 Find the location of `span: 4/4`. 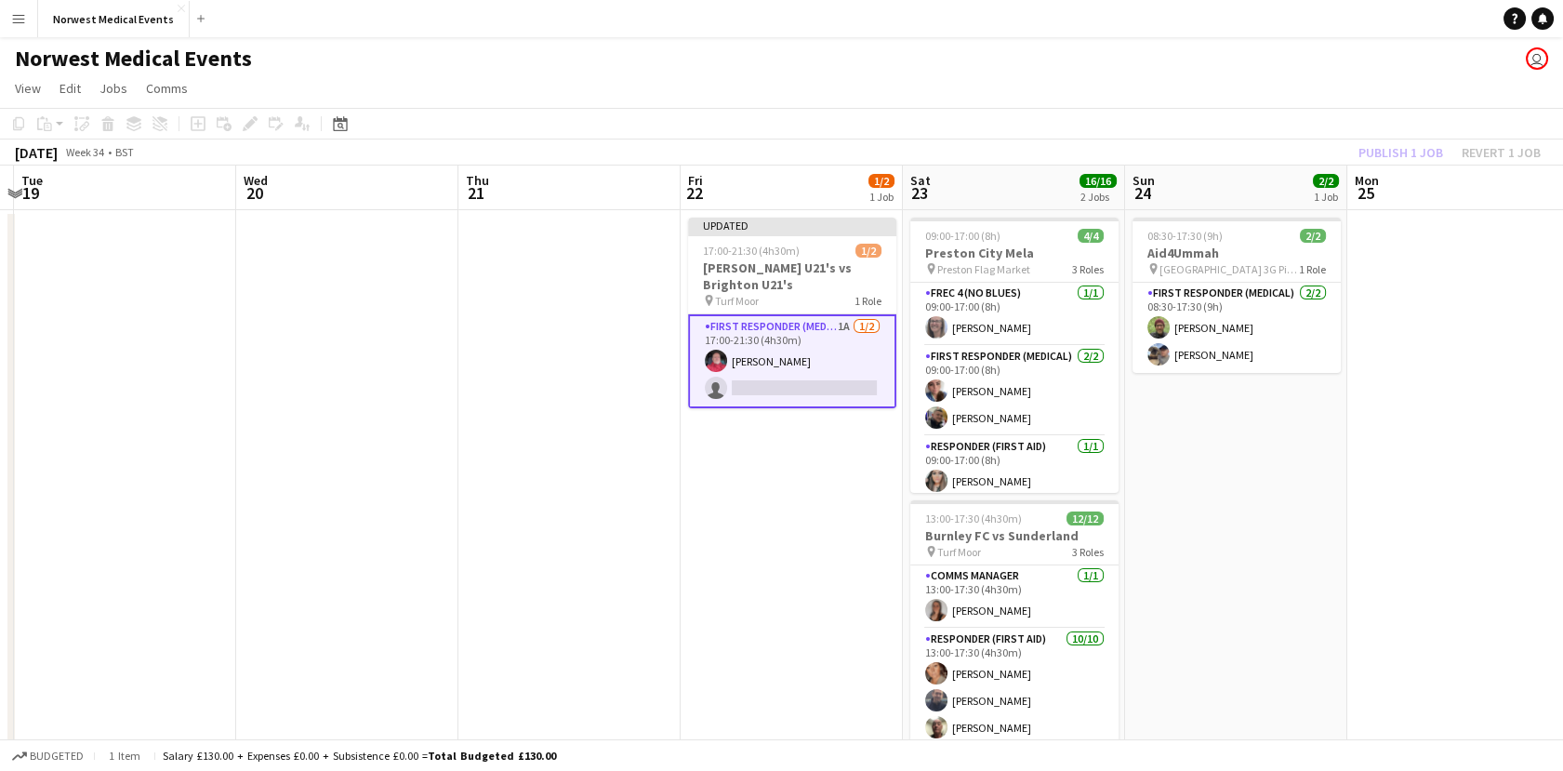

span: 4/4 is located at coordinates (1090, 235).